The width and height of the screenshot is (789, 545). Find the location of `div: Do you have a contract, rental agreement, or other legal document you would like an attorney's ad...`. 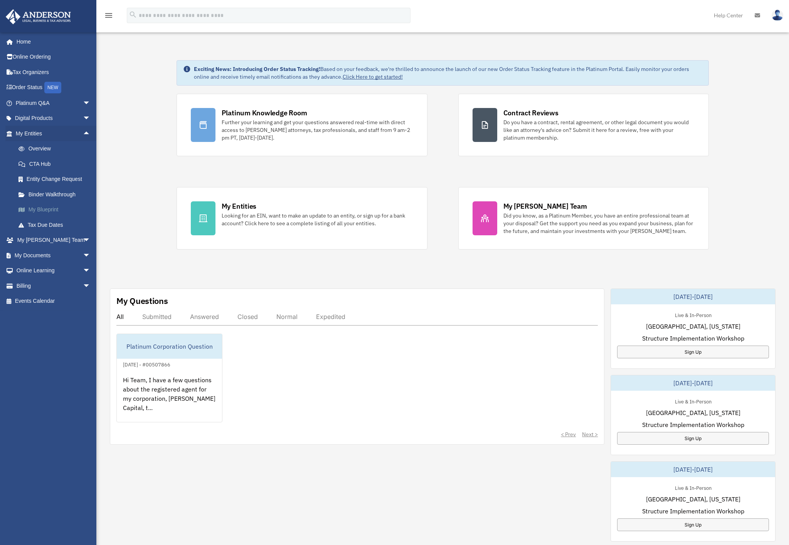

div: Do you have a contract, rental agreement, or other legal document you would like an attorney's ad... is located at coordinates (599, 130).